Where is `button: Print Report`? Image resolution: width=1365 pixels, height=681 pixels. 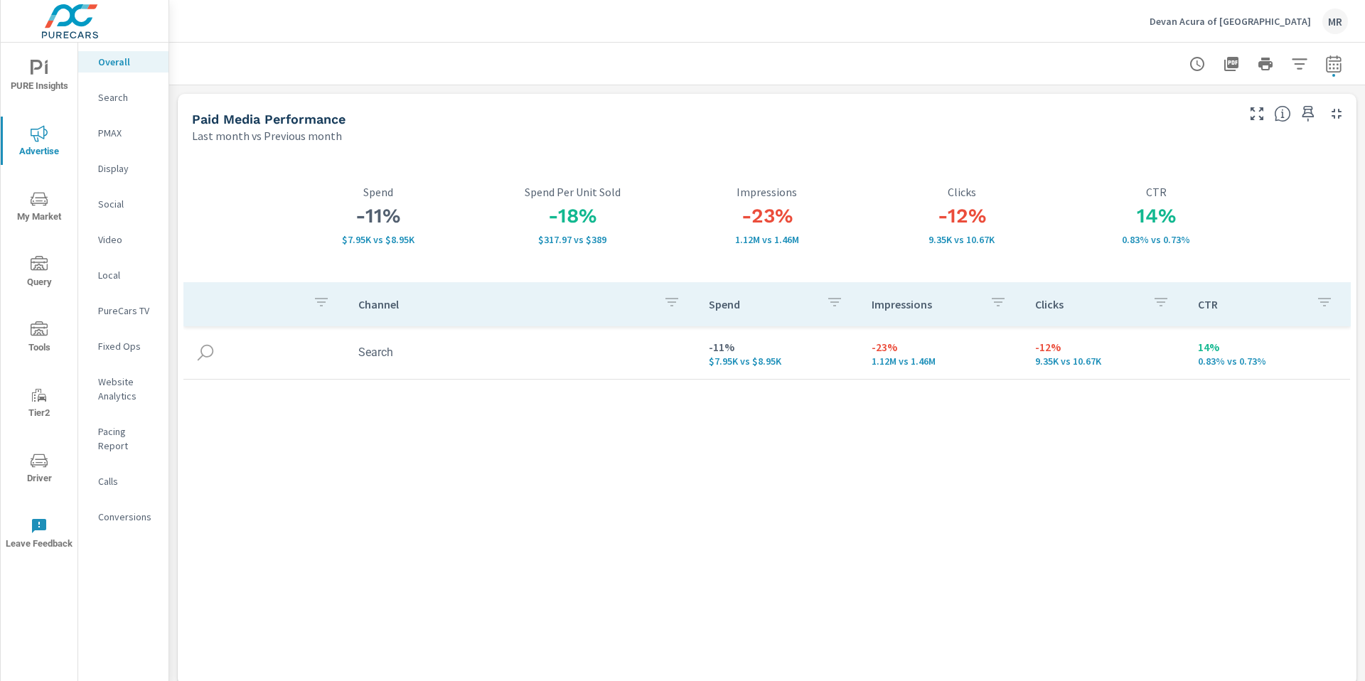 button: Print Report is located at coordinates (1266, 64).